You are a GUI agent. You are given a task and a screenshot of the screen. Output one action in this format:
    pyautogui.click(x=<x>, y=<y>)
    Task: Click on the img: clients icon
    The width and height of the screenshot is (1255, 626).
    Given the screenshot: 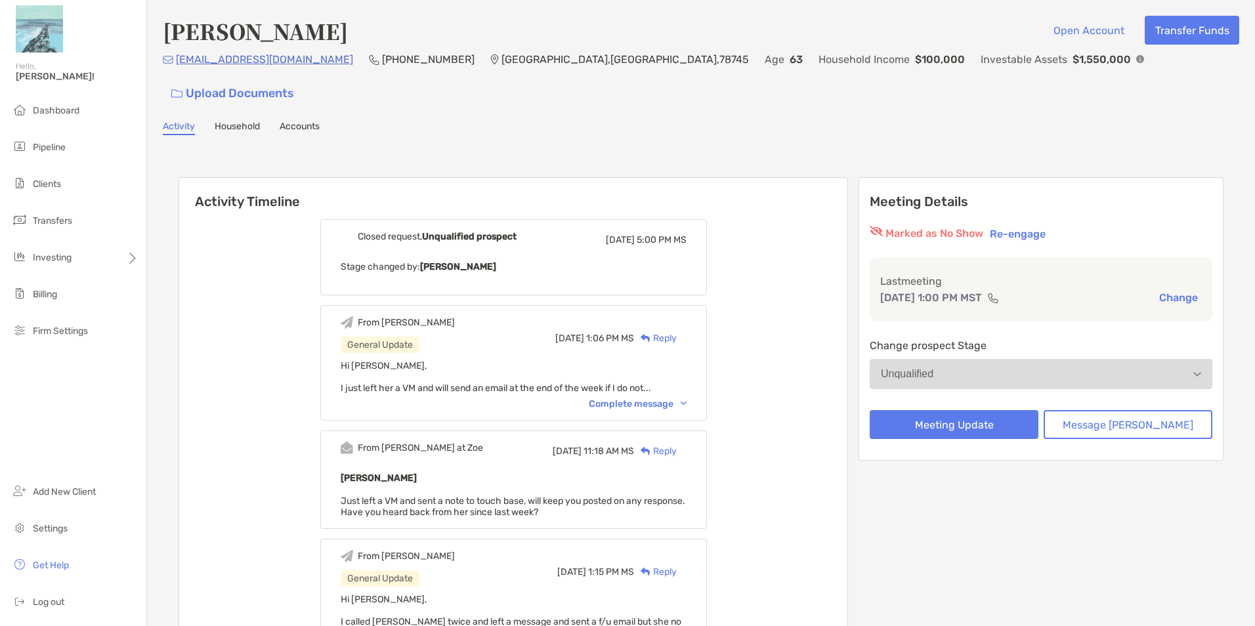 What is the action you would take?
    pyautogui.click(x=20, y=183)
    